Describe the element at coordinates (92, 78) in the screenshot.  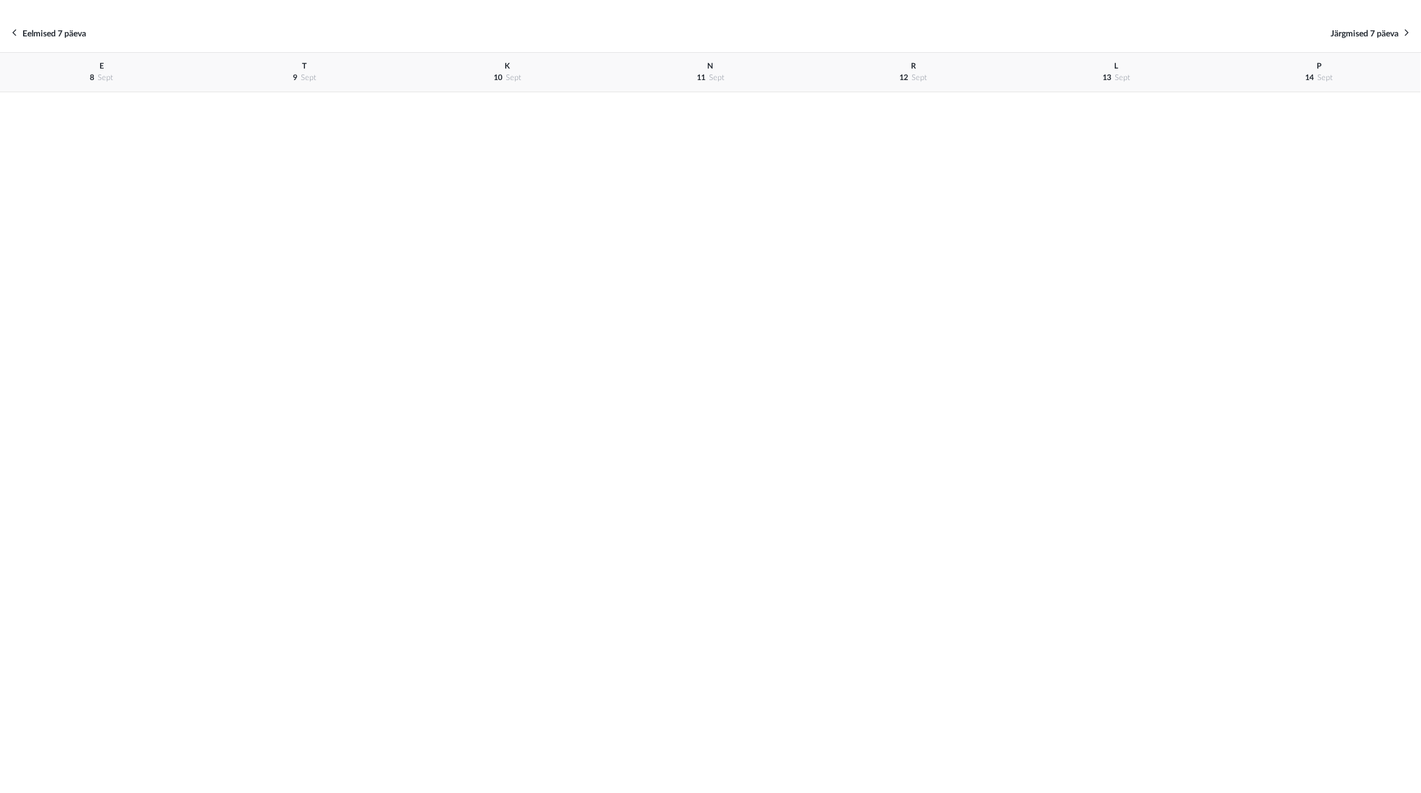
I see `span: 8` at that location.